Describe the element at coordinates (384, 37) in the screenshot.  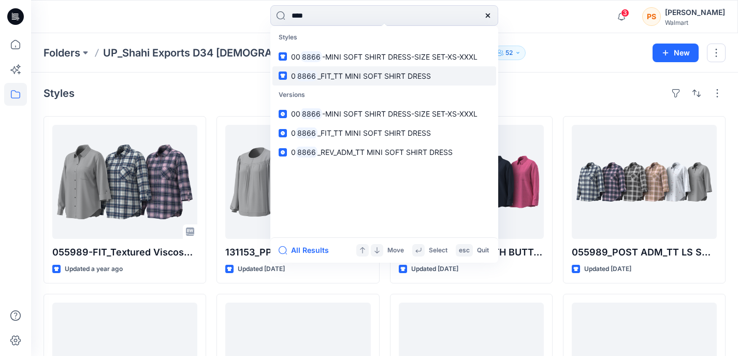
I see `p: Styles` at that location.